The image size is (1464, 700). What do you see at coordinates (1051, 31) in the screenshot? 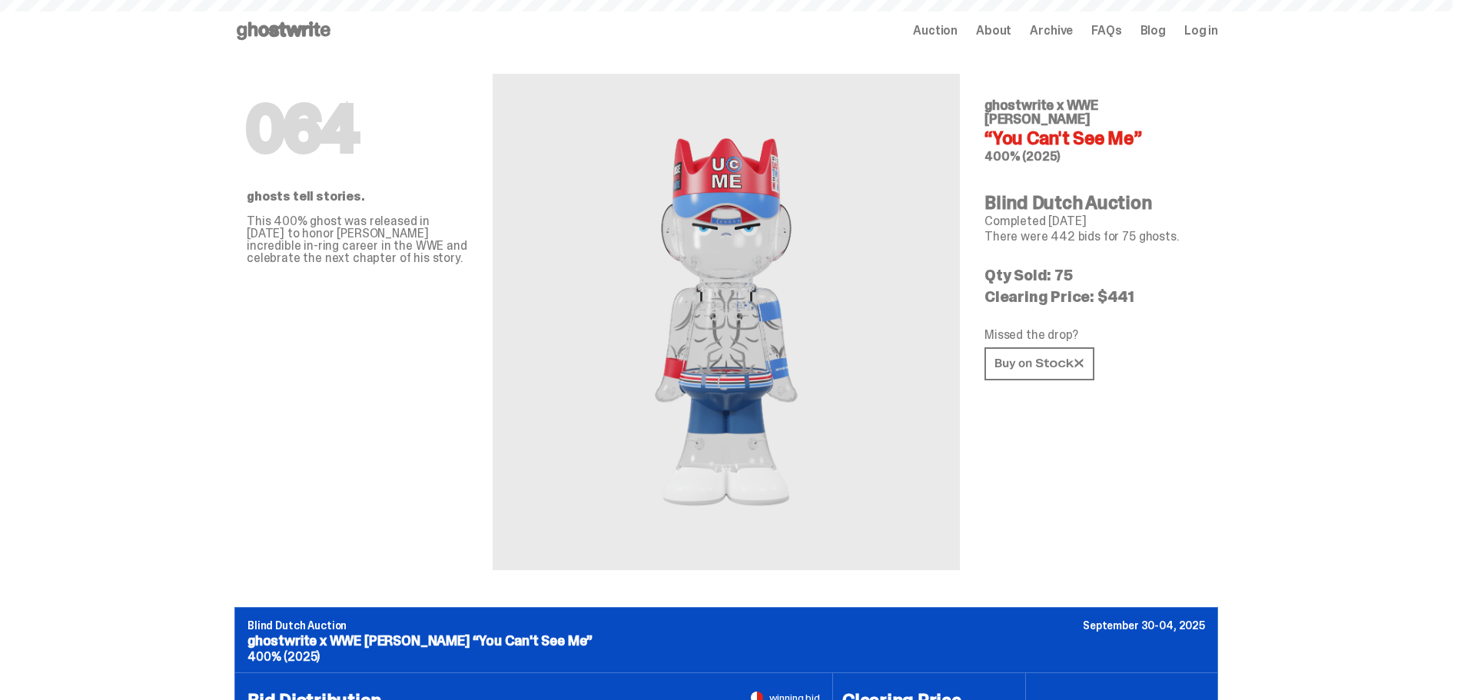
I see `a: Archive` at bounding box center [1051, 31].